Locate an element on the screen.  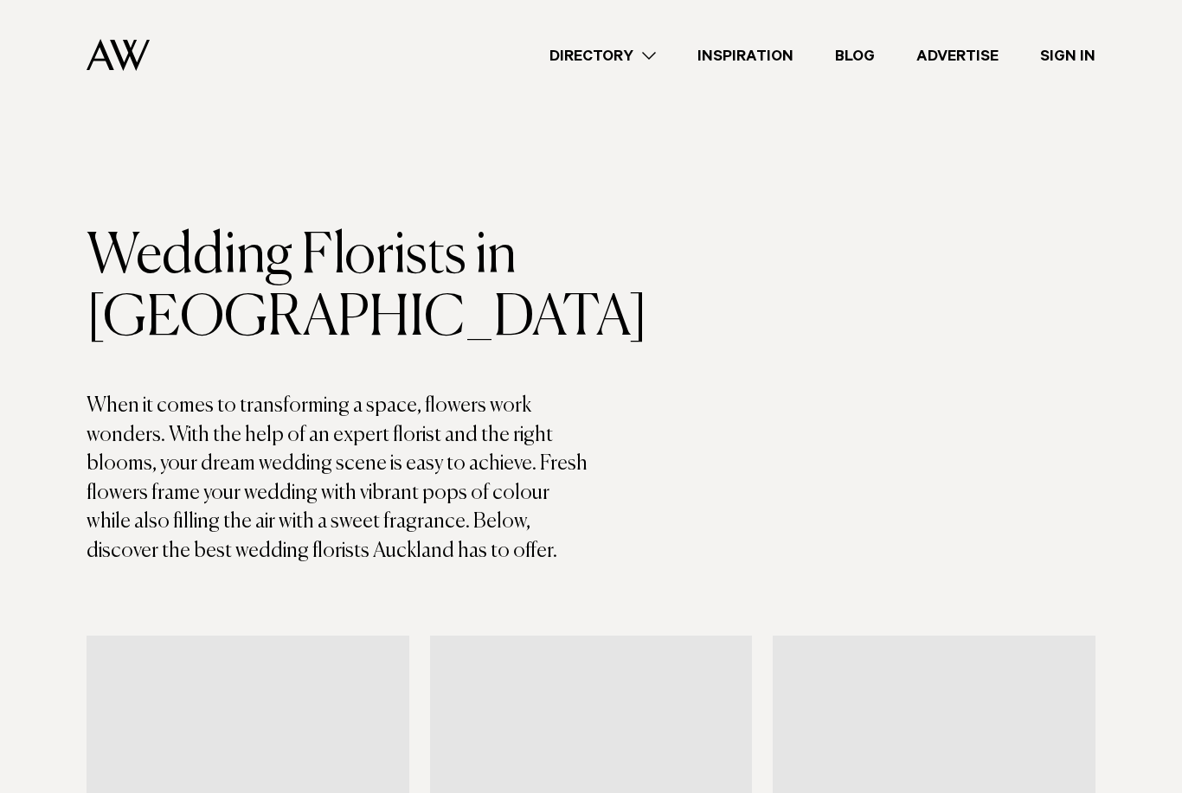
a: Blog is located at coordinates (855, 55).